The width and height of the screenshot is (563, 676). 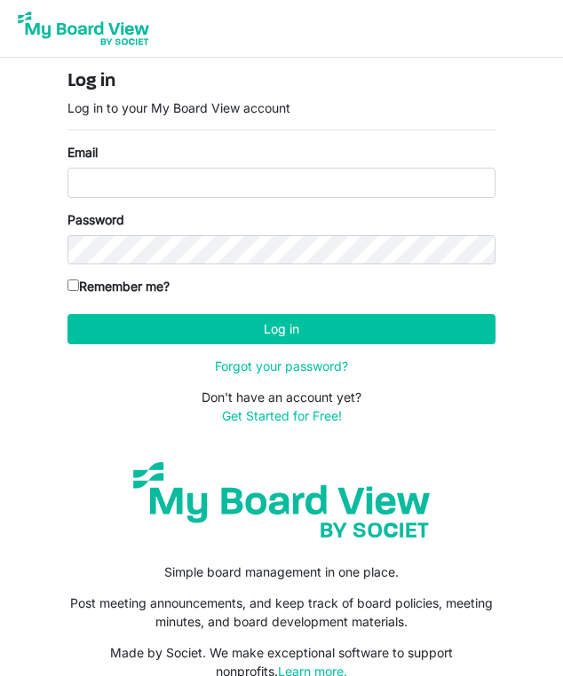 What do you see at coordinates (281, 406) in the screenshot?
I see `p: Don't have an account yet?` at bounding box center [281, 406].